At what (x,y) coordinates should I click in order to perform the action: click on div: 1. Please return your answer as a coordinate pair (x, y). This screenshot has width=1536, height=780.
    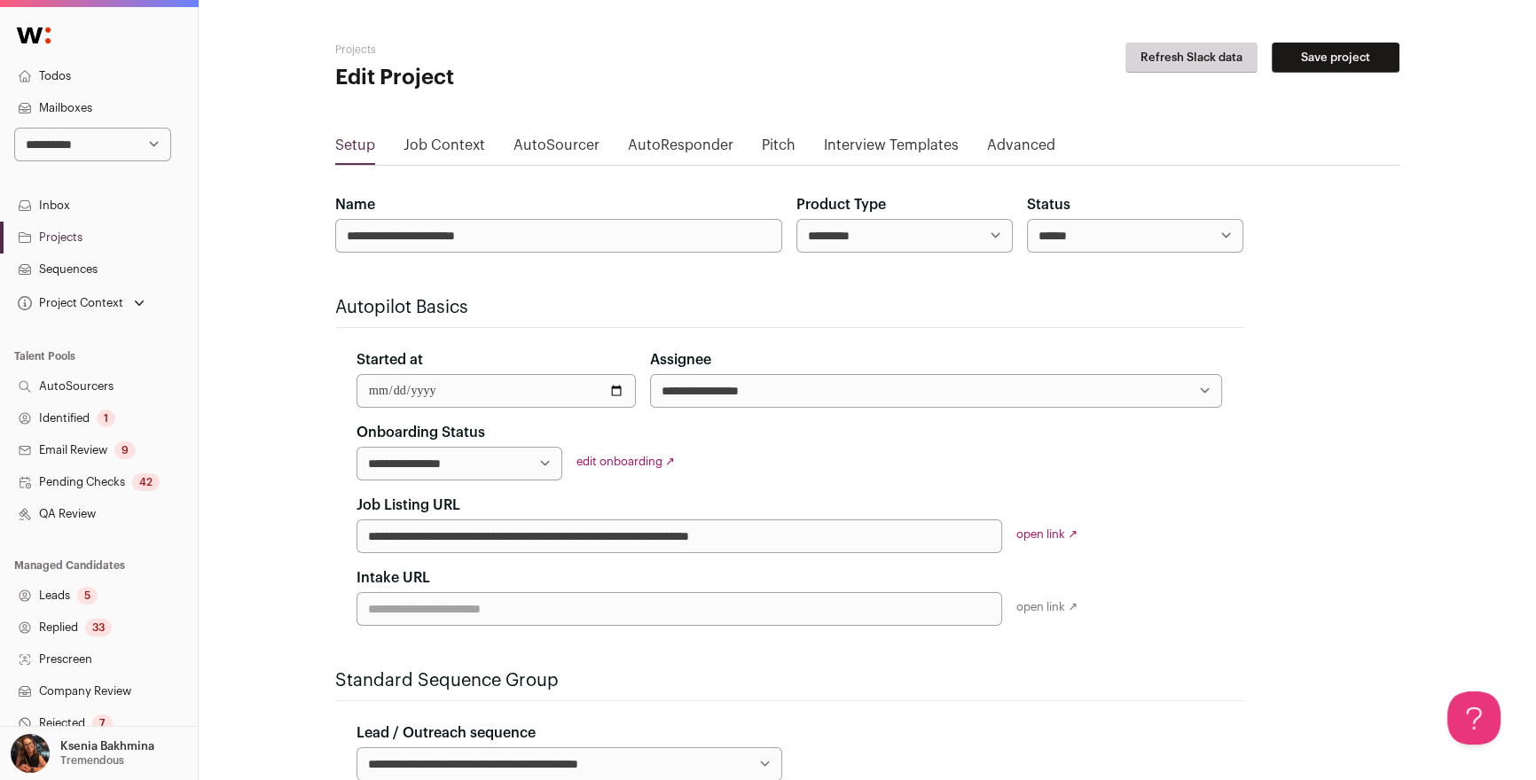
    Looking at the image, I should click on (106, 419).